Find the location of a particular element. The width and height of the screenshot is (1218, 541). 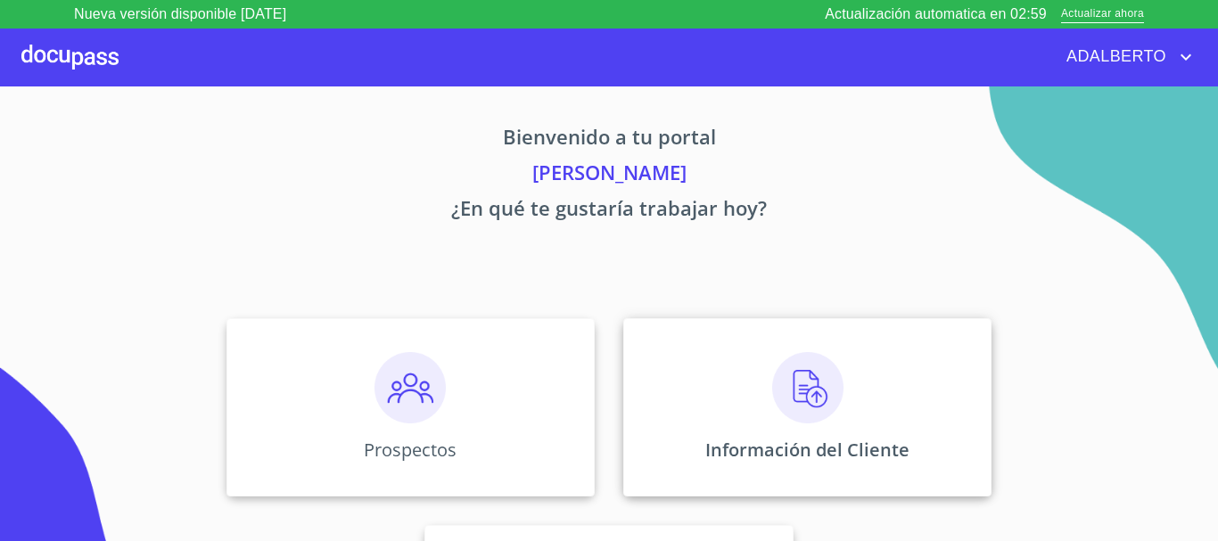

span: ADALBERTO is located at coordinates (1114, 57).